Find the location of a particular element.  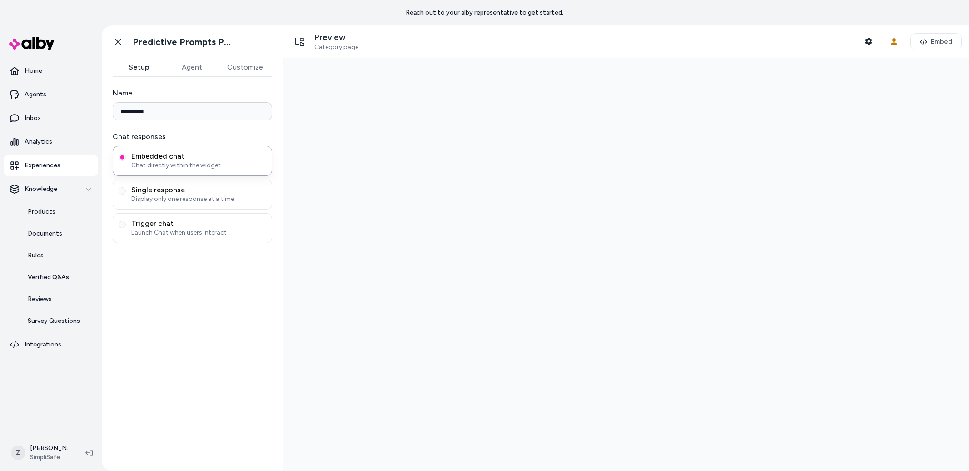

p: Inbox is located at coordinates (33, 118).